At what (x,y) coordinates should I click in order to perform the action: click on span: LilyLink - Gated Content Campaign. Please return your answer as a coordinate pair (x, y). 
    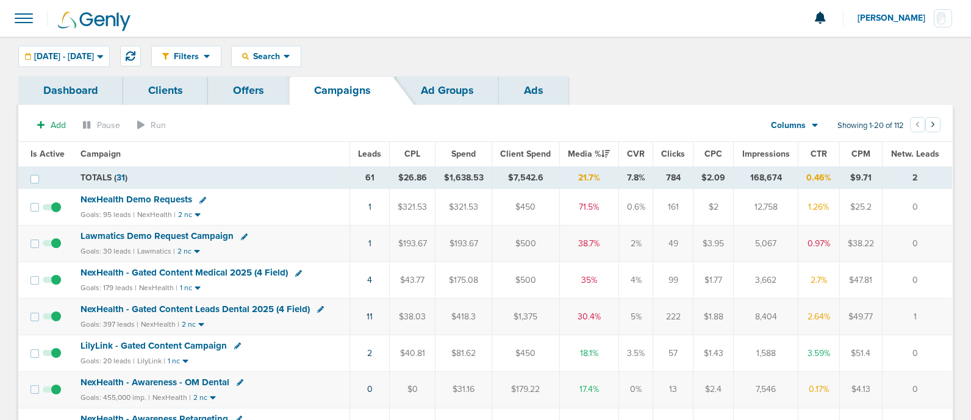
    Looking at the image, I should click on (154, 346).